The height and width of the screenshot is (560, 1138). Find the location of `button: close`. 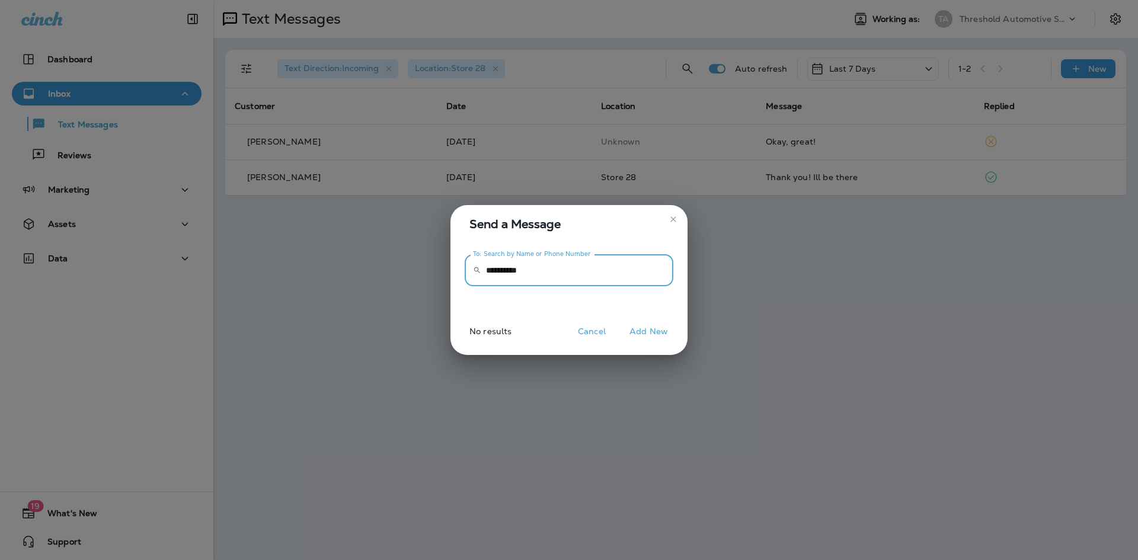

button: close is located at coordinates (674, 219).